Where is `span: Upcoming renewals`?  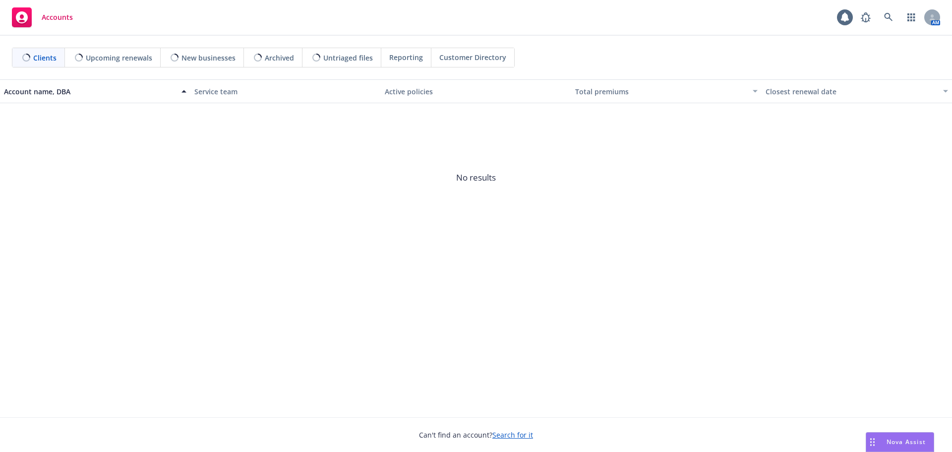
span: Upcoming renewals is located at coordinates (119, 57).